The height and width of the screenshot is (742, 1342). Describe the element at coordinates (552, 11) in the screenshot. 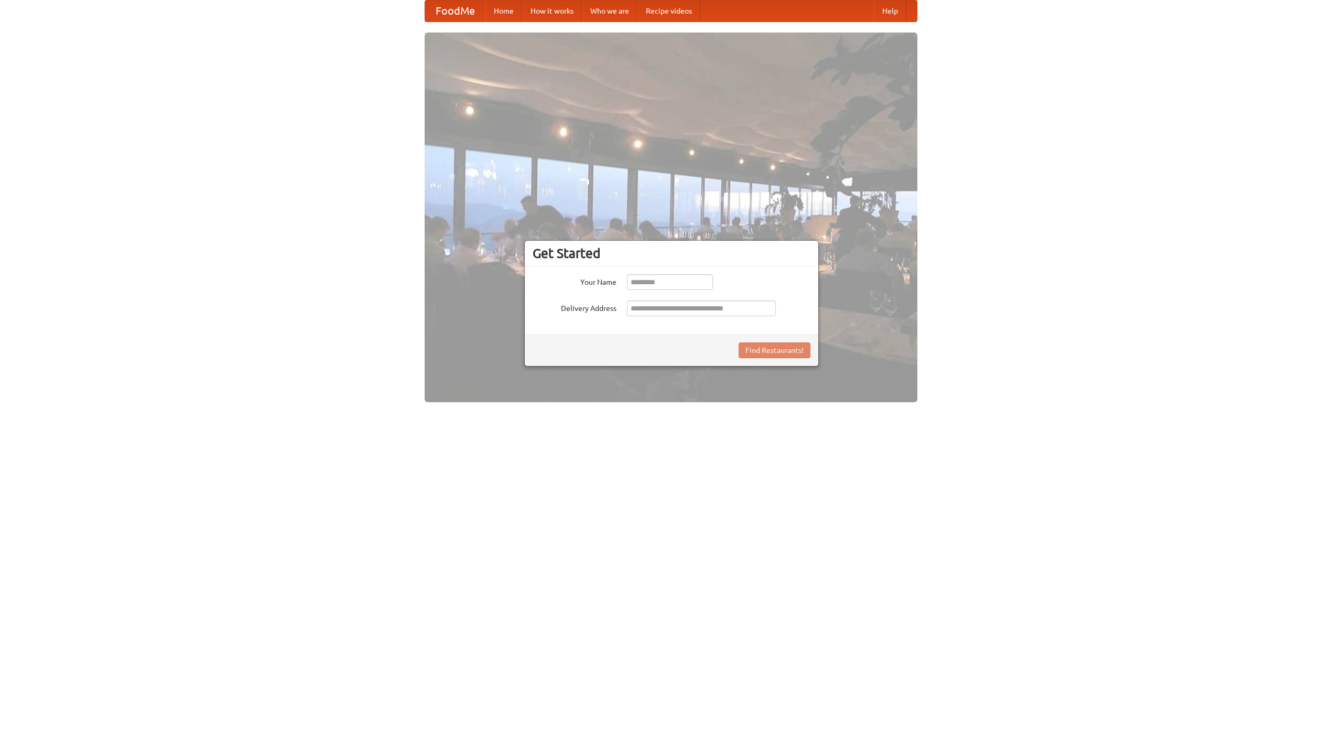

I see `a: How it works` at that location.